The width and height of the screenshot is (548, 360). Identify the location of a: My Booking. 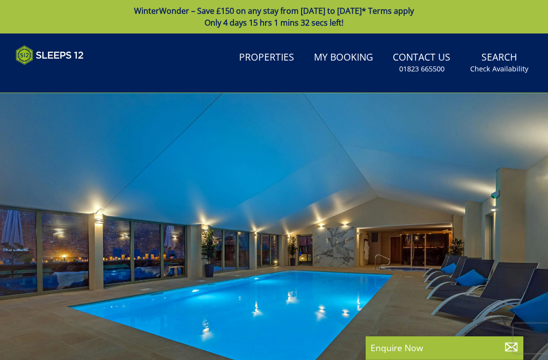
(343, 58).